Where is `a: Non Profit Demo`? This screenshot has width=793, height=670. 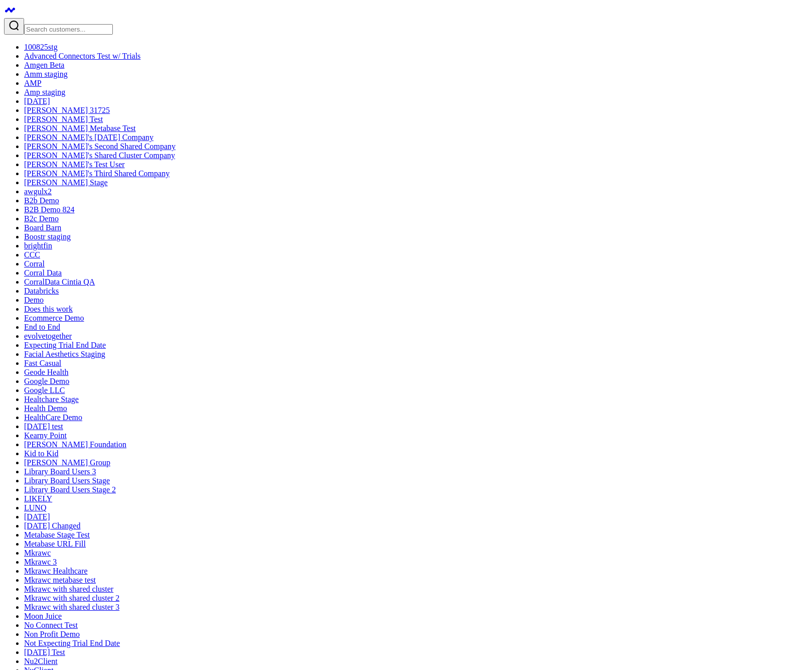 a: Non Profit Demo is located at coordinates (52, 634).